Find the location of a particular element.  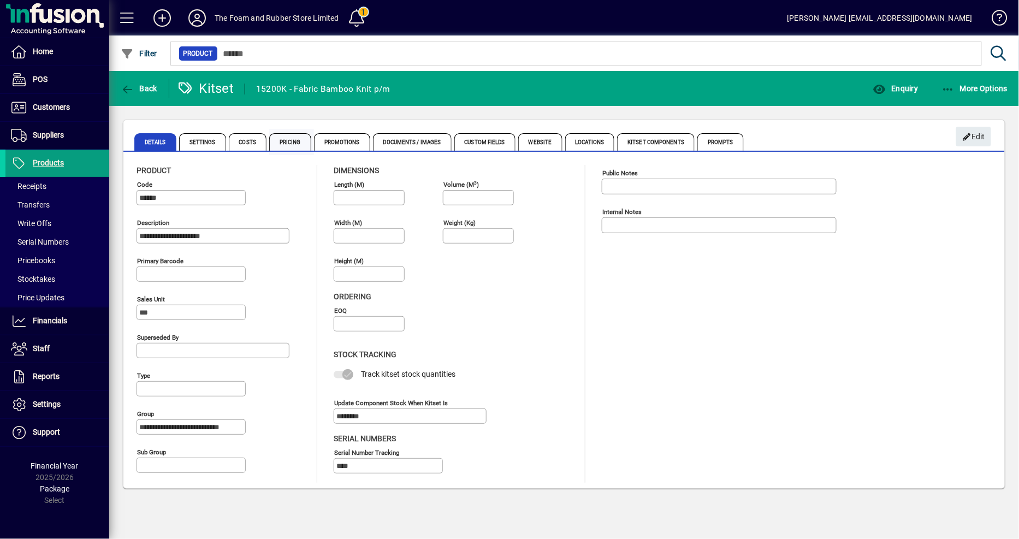

button: Edit is located at coordinates (974, 137).